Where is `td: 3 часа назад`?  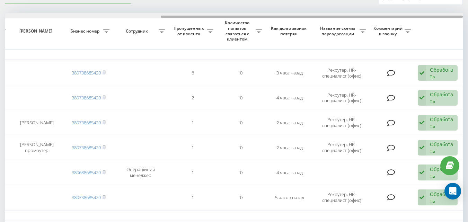 td: 3 часа назад is located at coordinates (290, 73).